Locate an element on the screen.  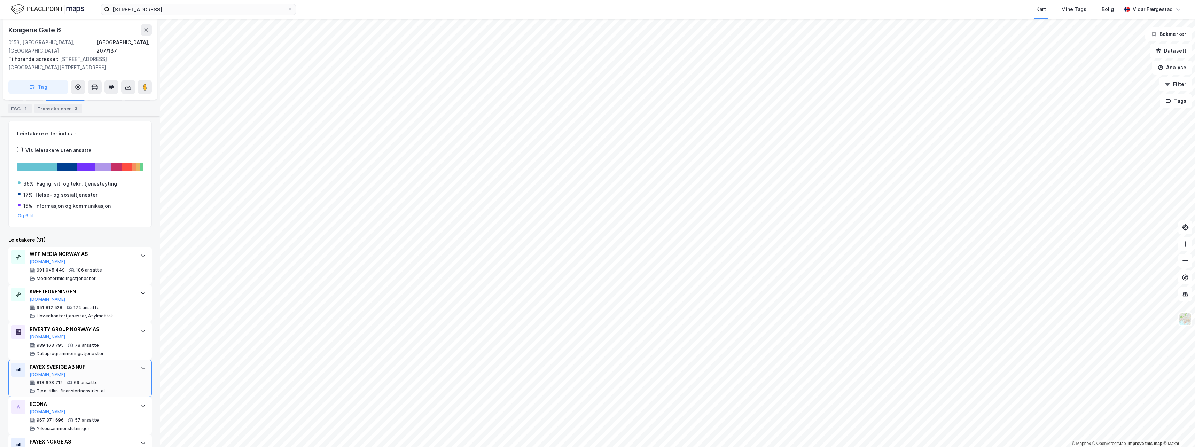
div: 69 ansatte is located at coordinates (86, 383).